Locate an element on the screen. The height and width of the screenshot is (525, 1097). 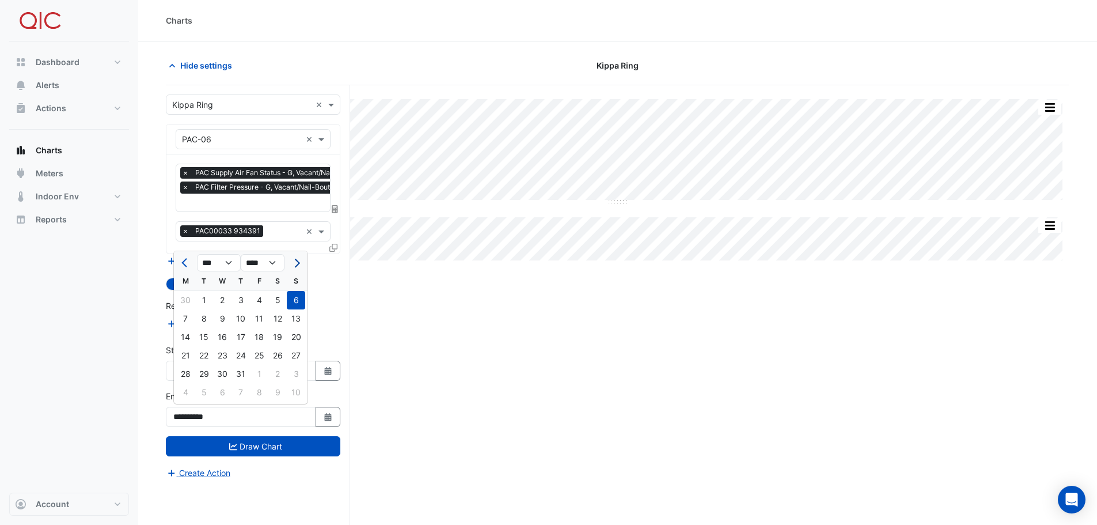
span: PAC Supply Air Fan Status - G, Vacant/Nail-Boutique/Real-Health/BWS is located at coordinates (310, 173).